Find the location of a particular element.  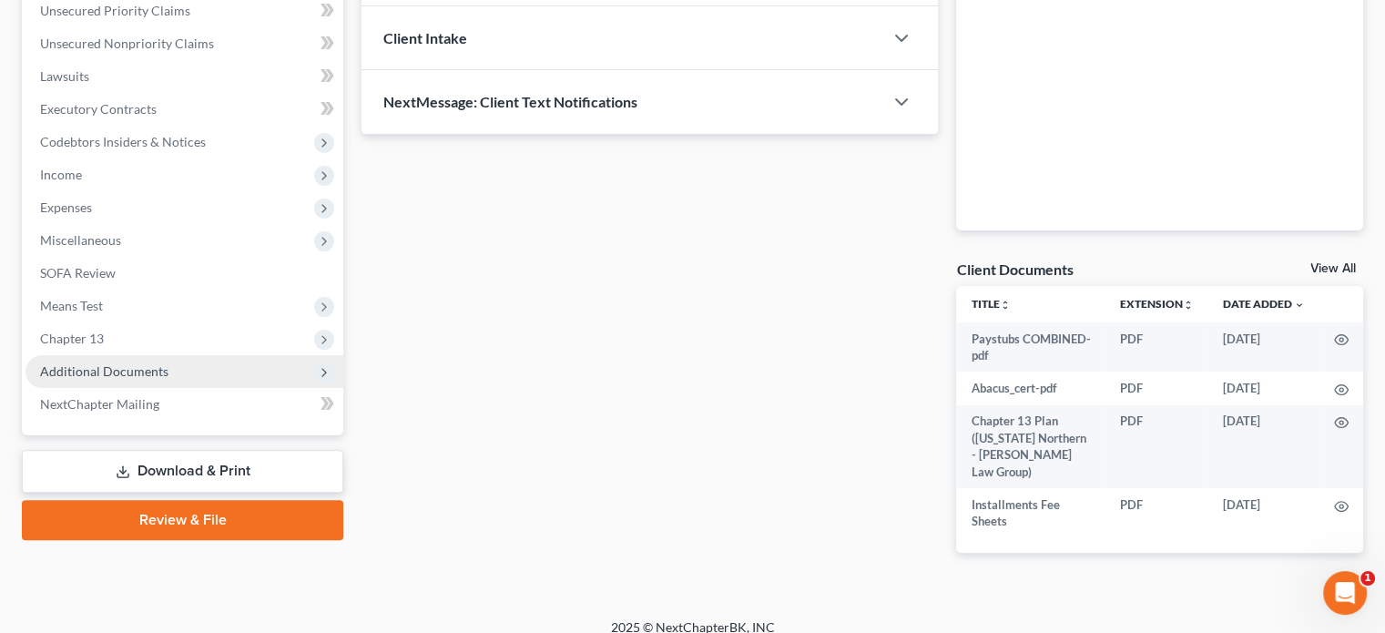

span: Codebtors Insiders & Notices is located at coordinates (123, 141).